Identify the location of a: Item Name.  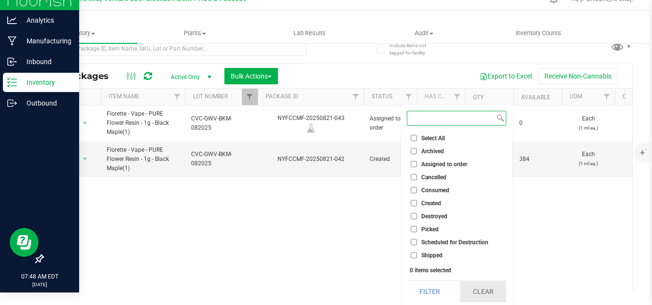
(124, 96).